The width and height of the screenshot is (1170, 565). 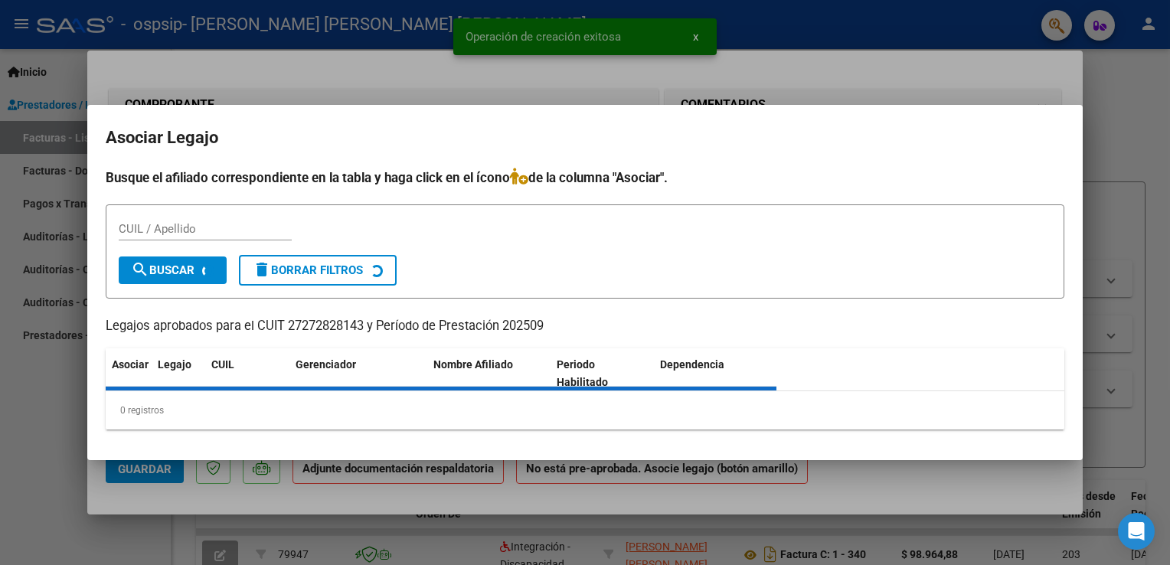 What do you see at coordinates (172, 270) in the screenshot?
I see `button: Buscar` at bounding box center [172, 270].